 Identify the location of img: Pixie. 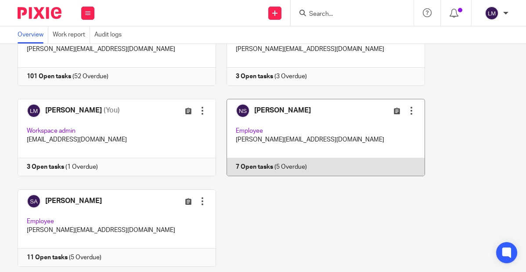
(39, 13).